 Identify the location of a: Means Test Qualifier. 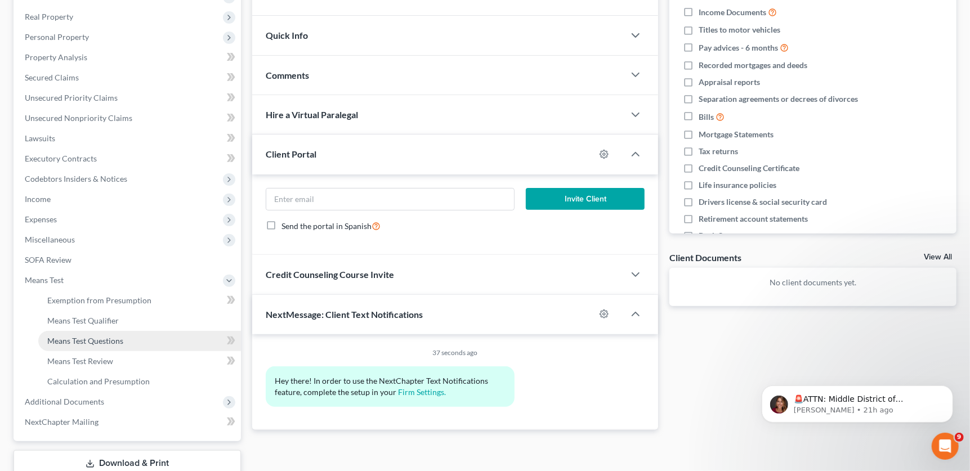
(140, 321).